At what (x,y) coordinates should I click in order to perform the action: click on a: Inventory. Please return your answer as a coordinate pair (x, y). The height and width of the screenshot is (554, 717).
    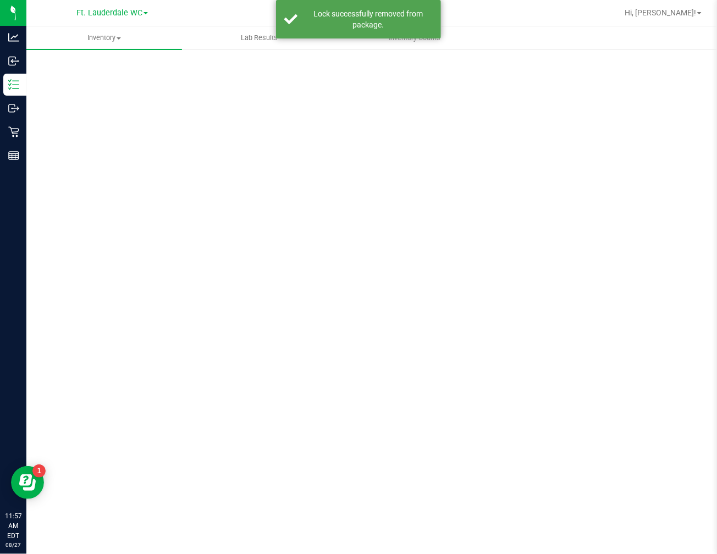
    Looking at the image, I should click on (104, 38).